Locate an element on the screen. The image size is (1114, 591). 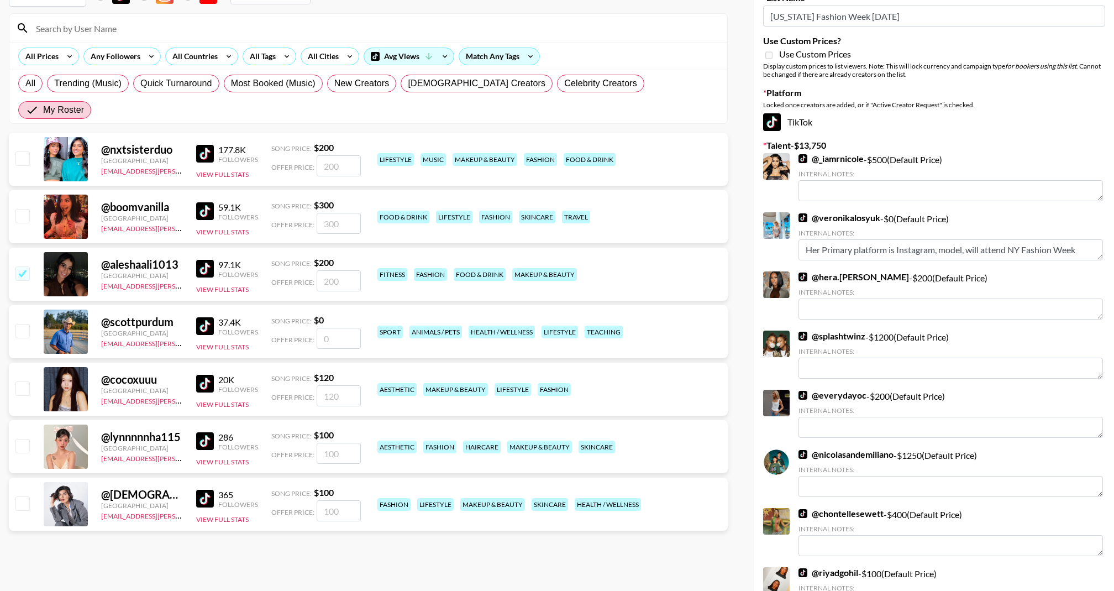
input: 100 is located at coordinates (339, 453).